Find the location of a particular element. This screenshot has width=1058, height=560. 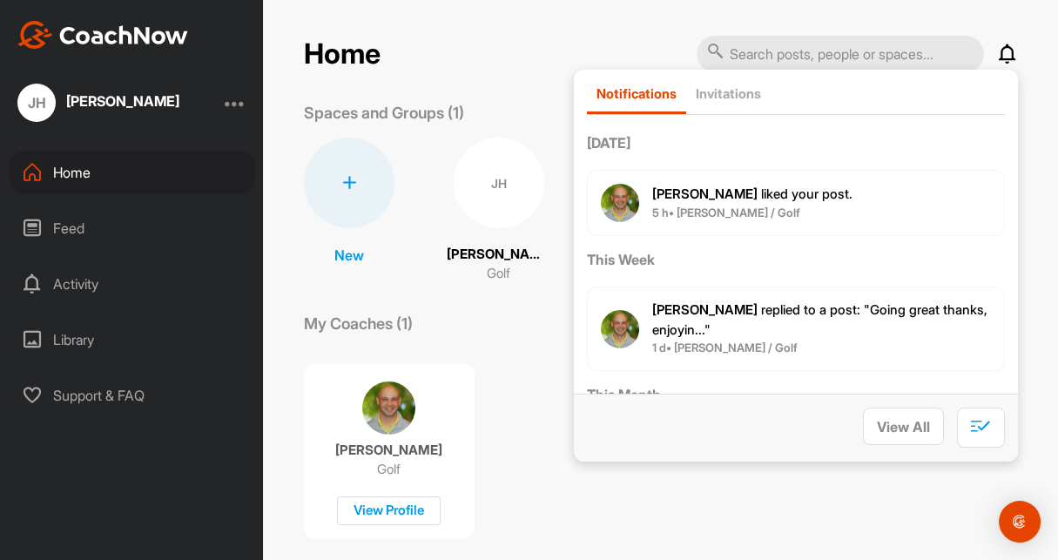

label: This Month is located at coordinates (796, 395).